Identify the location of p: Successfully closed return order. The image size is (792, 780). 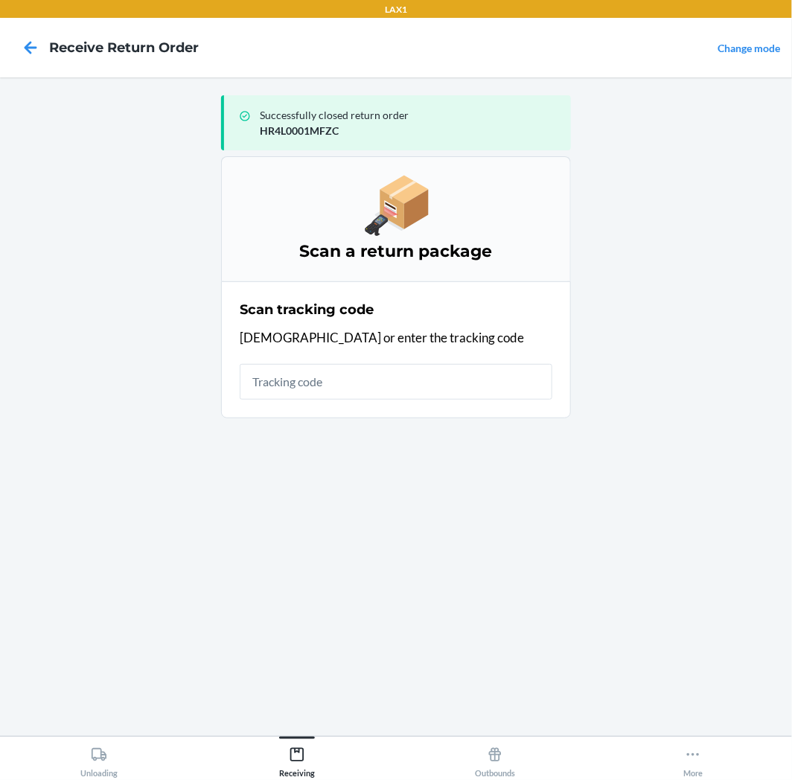
(409, 115).